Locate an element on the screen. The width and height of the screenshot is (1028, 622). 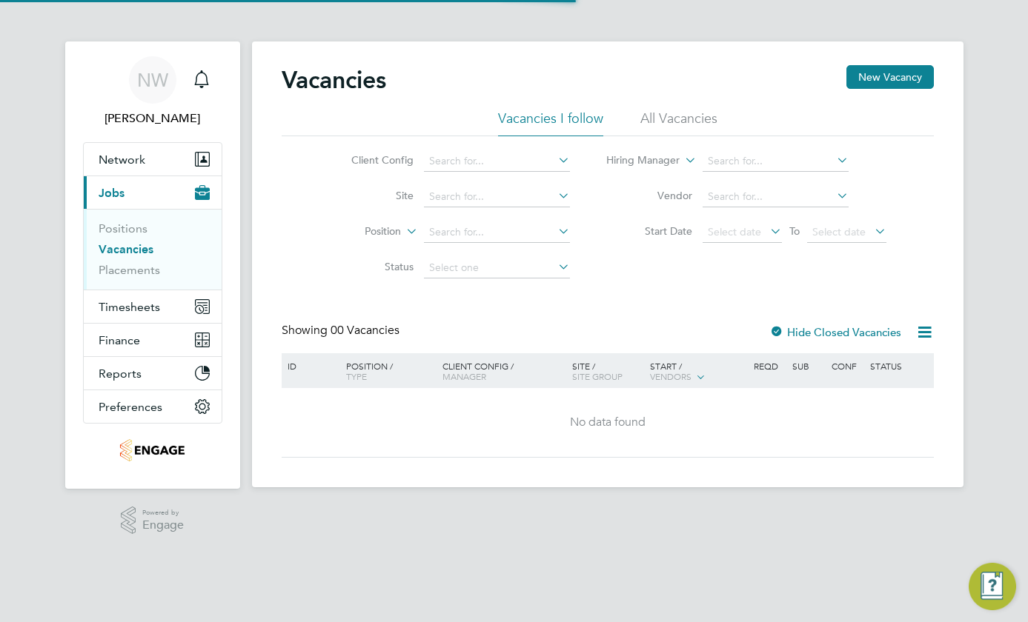
button: Engage Resource Center is located at coordinates (992, 587).